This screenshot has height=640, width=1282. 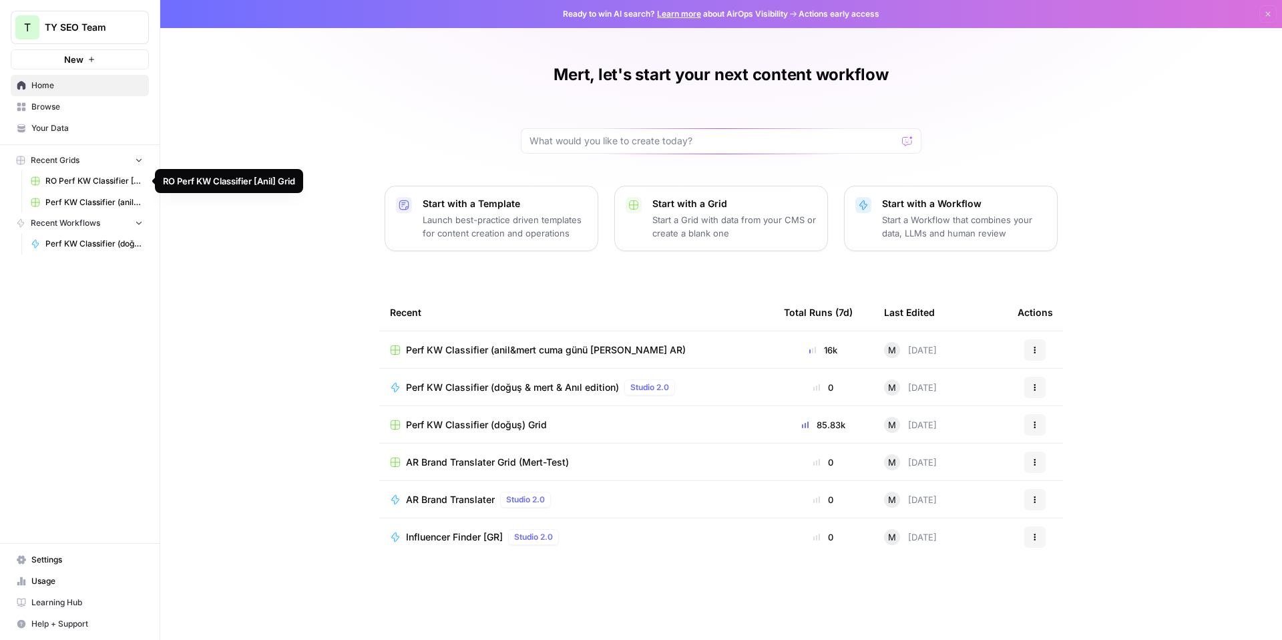 I want to click on div: Actions, so click(x=1035, y=312).